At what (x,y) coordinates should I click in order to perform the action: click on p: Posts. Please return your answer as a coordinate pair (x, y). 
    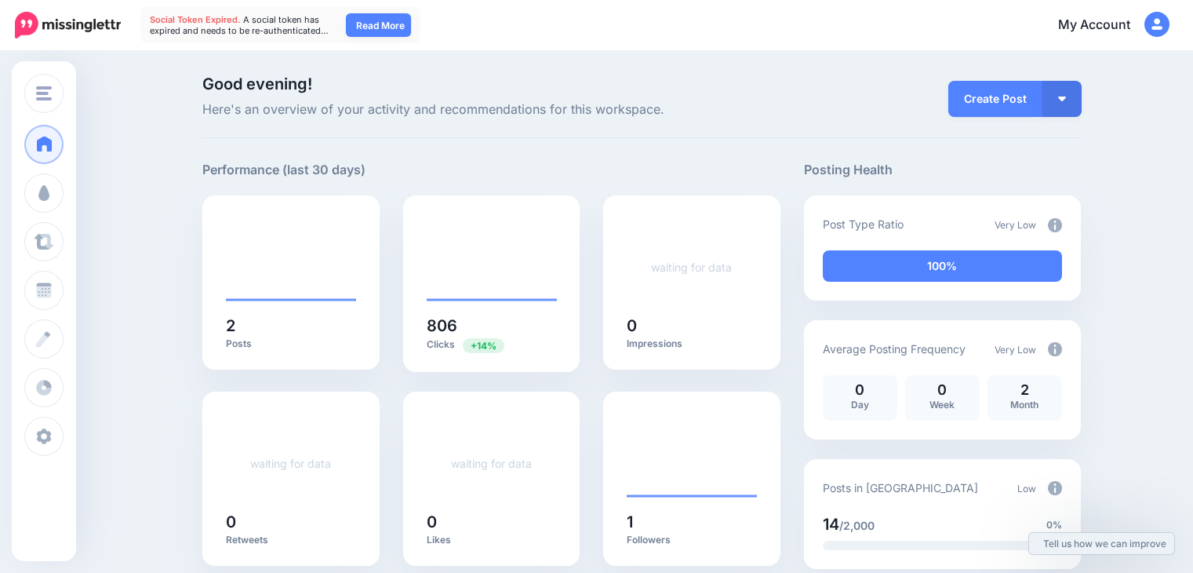
    Looking at the image, I should click on (291, 344).